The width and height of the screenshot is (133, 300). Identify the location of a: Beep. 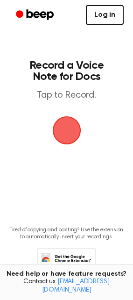
(36, 15).